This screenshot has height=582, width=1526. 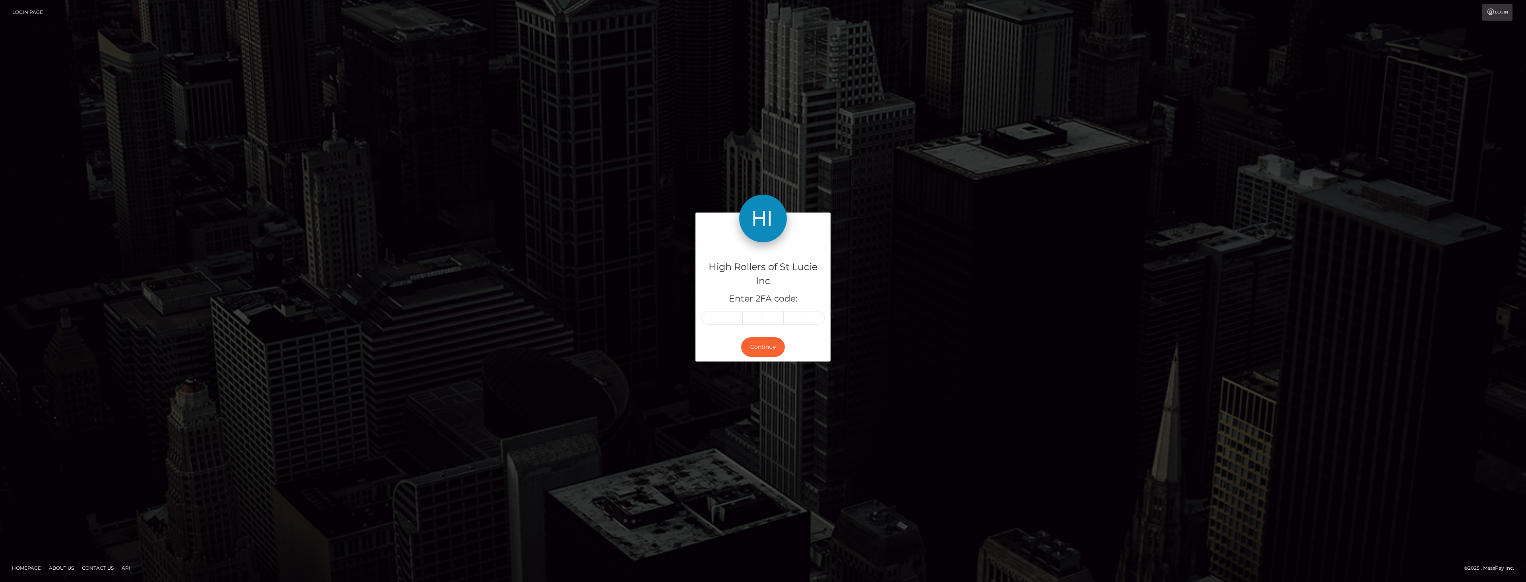 I want to click on a: Login Page, so click(x=27, y=12).